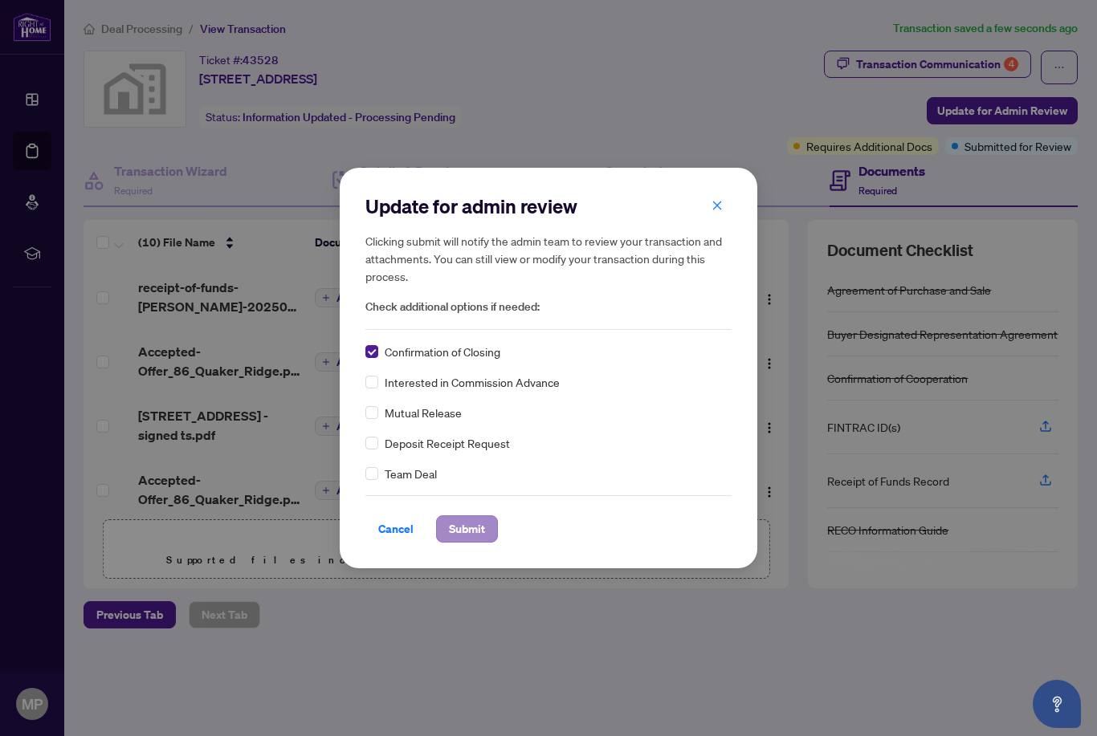 This screenshot has width=1097, height=736. I want to click on button: Open asap, so click(1057, 704).